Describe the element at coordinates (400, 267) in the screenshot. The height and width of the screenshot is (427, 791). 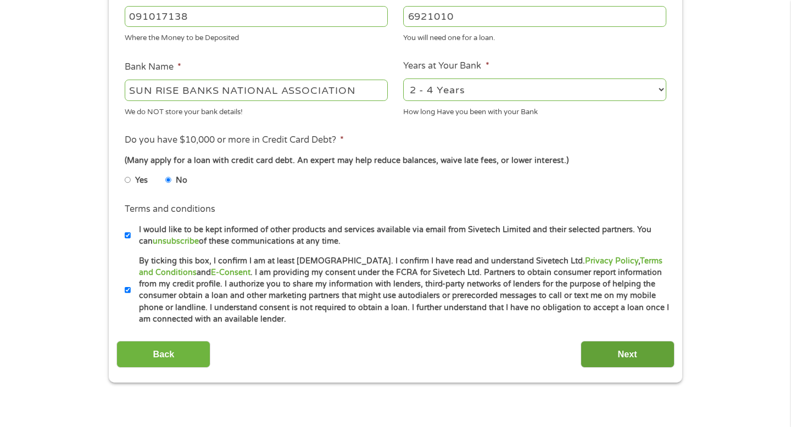
I see `a: Terms and Conditions` at that location.